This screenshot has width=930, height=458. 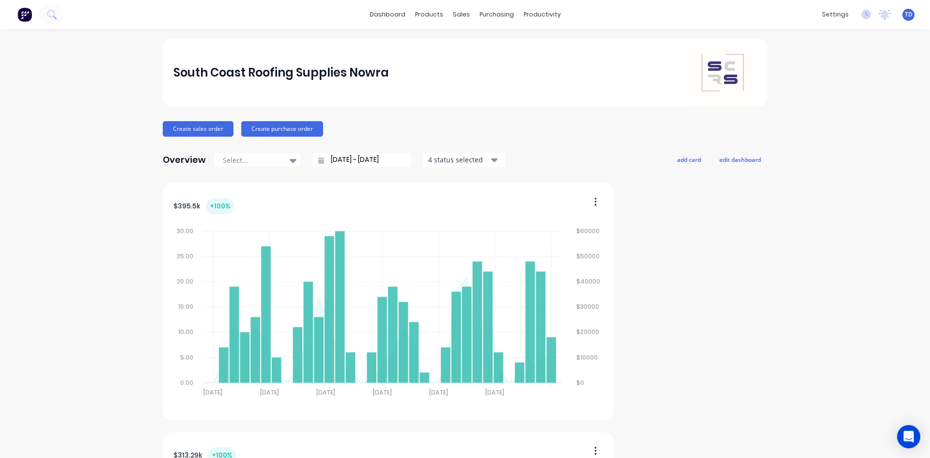 What do you see at coordinates (909, 437) in the screenshot?
I see `div: Open Intercom Messenger` at bounding box center [909, 437].